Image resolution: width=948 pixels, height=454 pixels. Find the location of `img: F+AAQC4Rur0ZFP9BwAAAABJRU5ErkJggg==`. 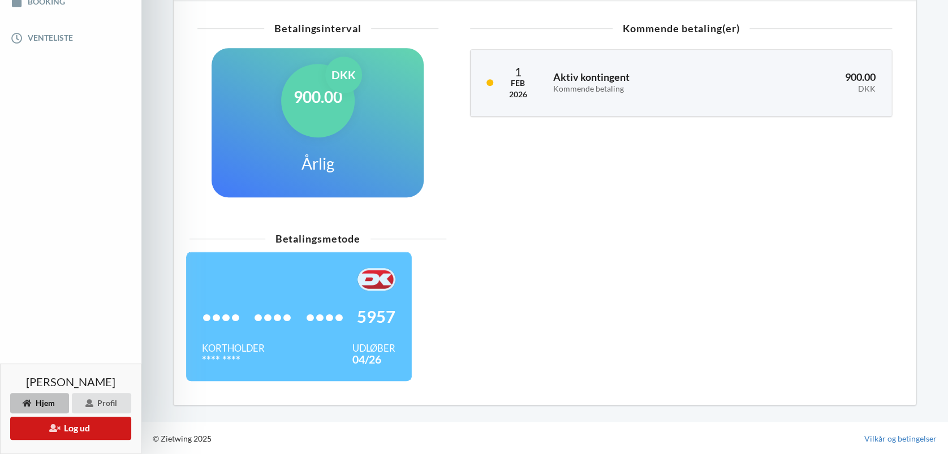

img: F+AAQC4Rur0ZFP9BwAAAABJRU5ErkJggg== is located at coordinates (376, 279).